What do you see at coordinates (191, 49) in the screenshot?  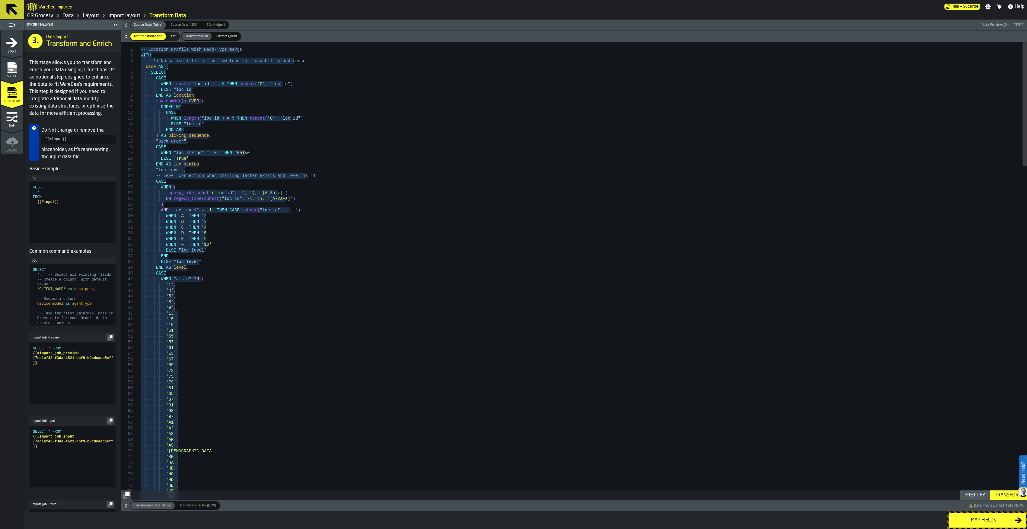 I see `span: -- Location Profile with Rack-Type merge` at bounding box center [191, 49].